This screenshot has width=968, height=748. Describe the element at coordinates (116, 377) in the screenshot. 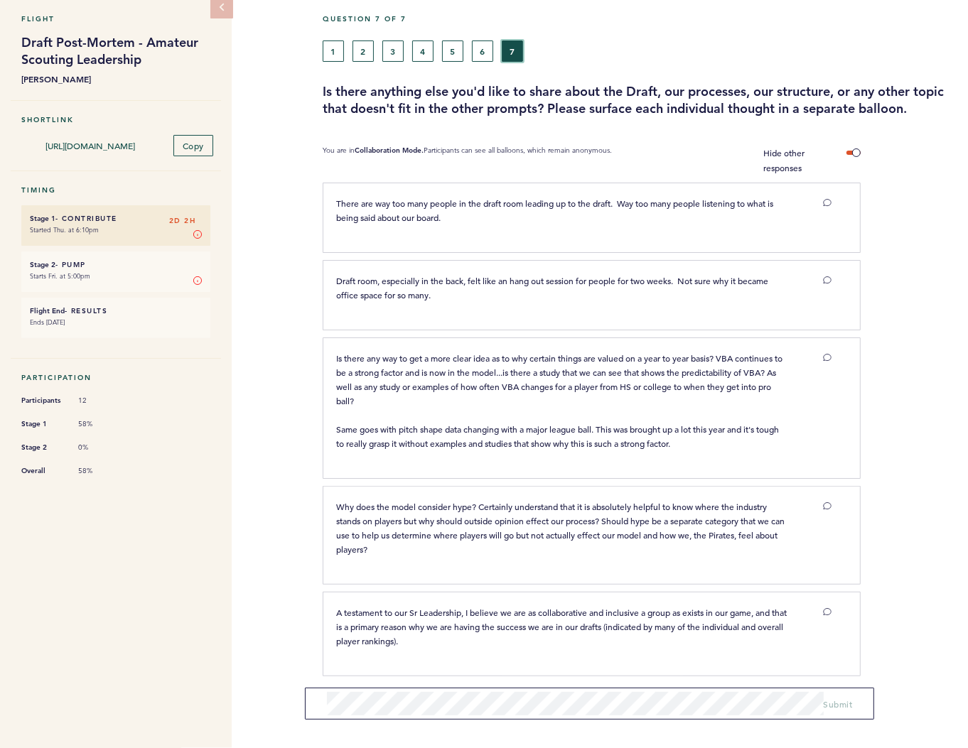

I see `h5: Participation` at that location.